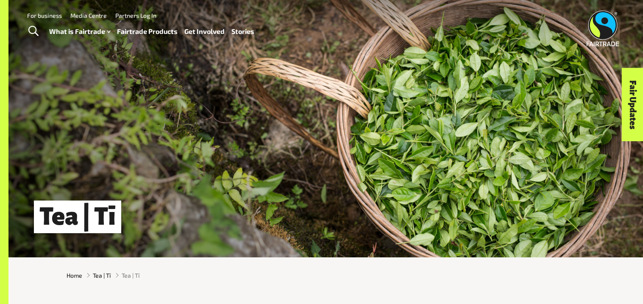 Image resolution: width=643 pixels, height=304 pixels. What do you see at coordinates (102, 275) in the screenshot?
I see `a: Tea | Tī` at bounding box center [102, 275].